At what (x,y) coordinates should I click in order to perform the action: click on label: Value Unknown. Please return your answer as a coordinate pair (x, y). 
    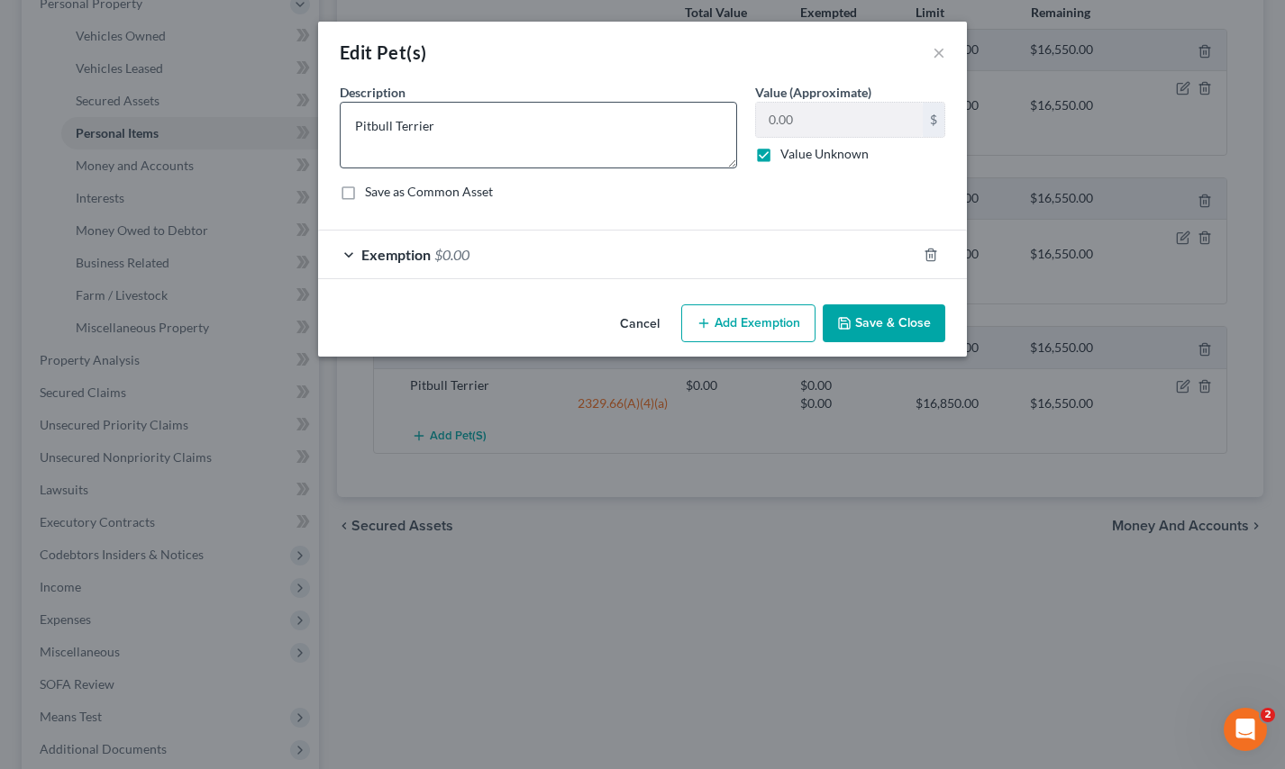
    Looking at the image, I should click on (824, 154).